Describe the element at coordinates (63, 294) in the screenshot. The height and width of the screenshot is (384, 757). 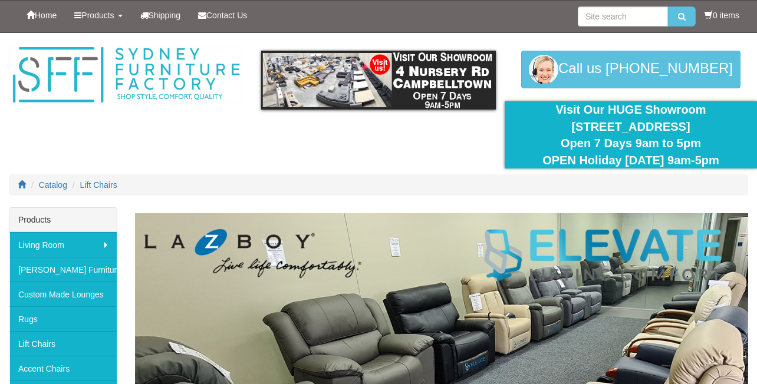
I see `a: Custom Made Lounges` at that location.